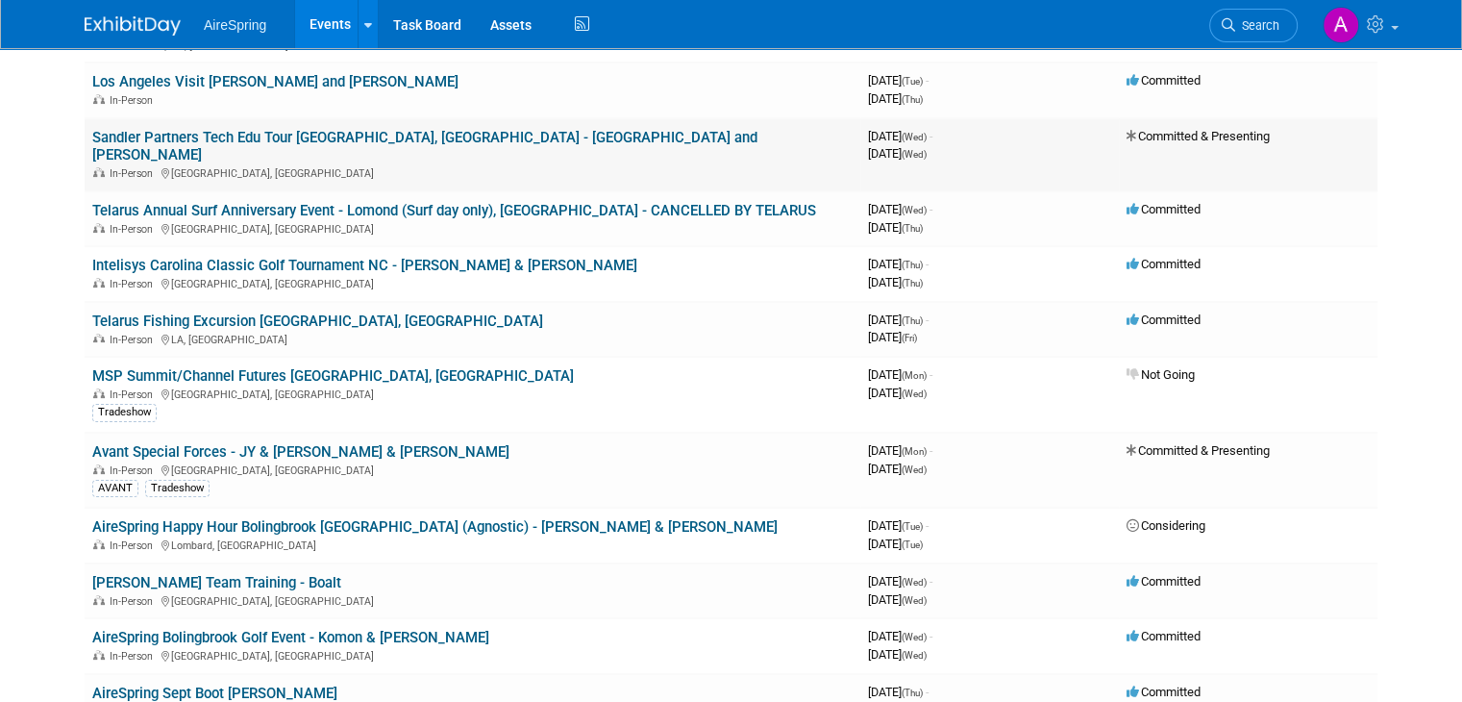 This screenshot has height=702, width=1462. Describe the element at coordinates (235, 25) in the screenshot. I see `span: AireSpring` at that location.